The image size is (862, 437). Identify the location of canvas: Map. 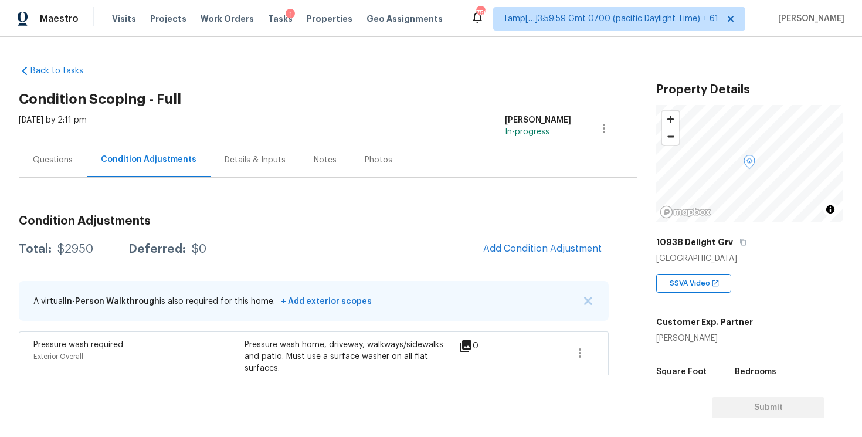
(749, 164).